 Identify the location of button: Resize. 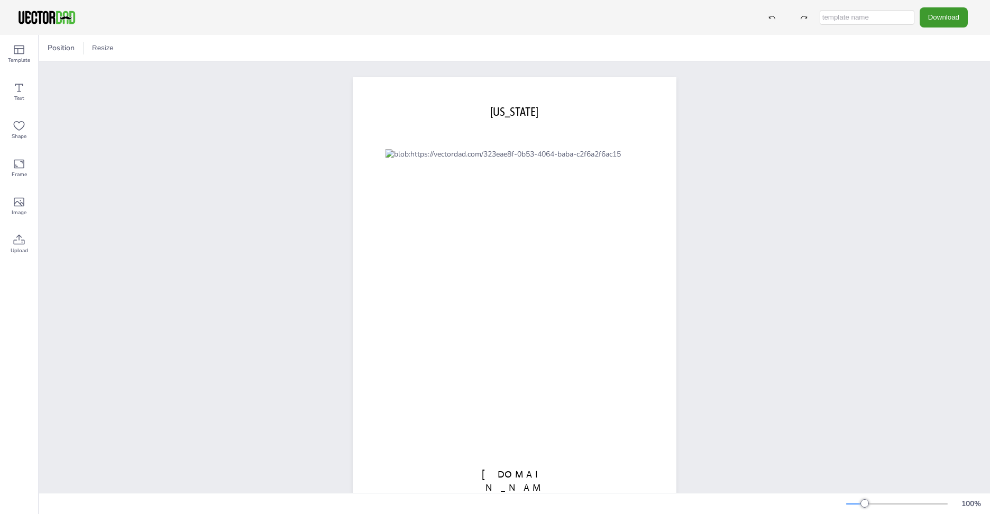
(103, 48).